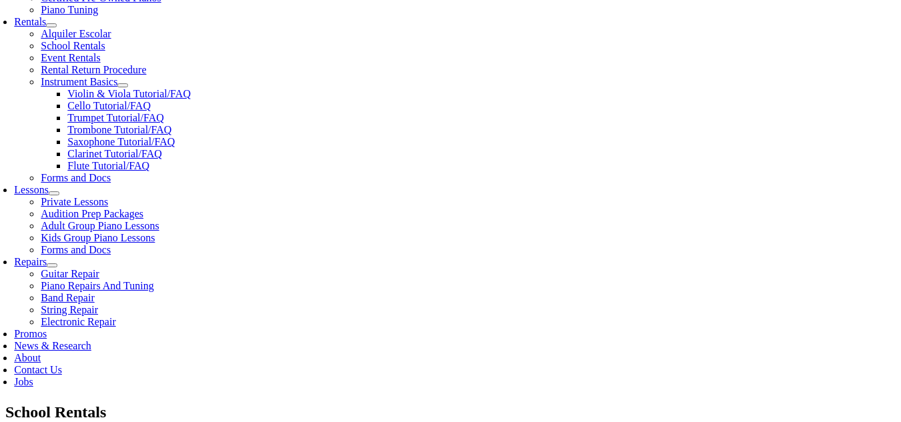  I want to click on span: Audition Prep Packages, so click(92, 213).